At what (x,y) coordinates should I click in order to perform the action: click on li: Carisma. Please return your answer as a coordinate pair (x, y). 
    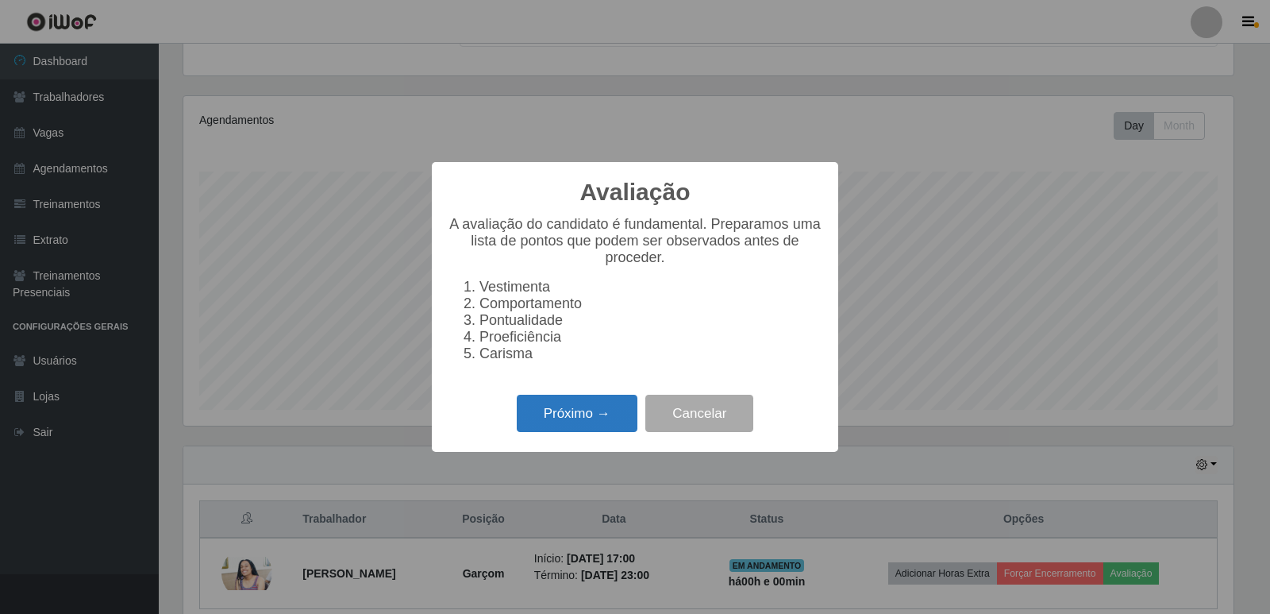
    Looking at the image, I should click on (651, 353).